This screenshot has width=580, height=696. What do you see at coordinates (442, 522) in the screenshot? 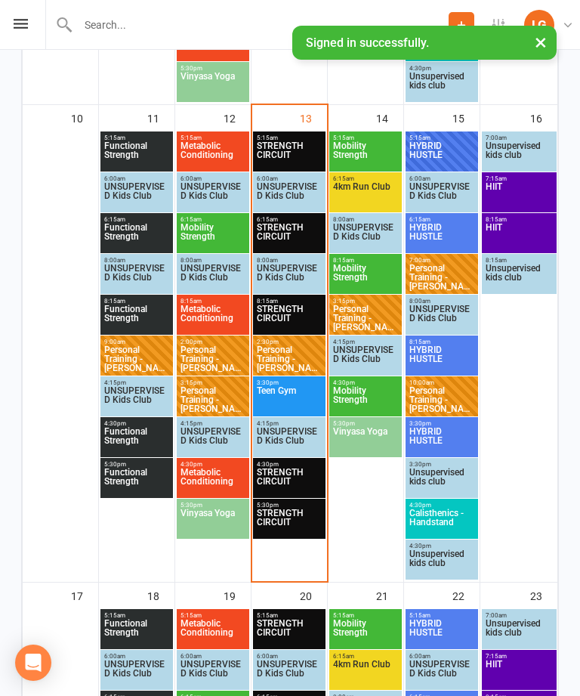
I see `span: Calisthenics - Handstand` at bounding box center [442, 522].